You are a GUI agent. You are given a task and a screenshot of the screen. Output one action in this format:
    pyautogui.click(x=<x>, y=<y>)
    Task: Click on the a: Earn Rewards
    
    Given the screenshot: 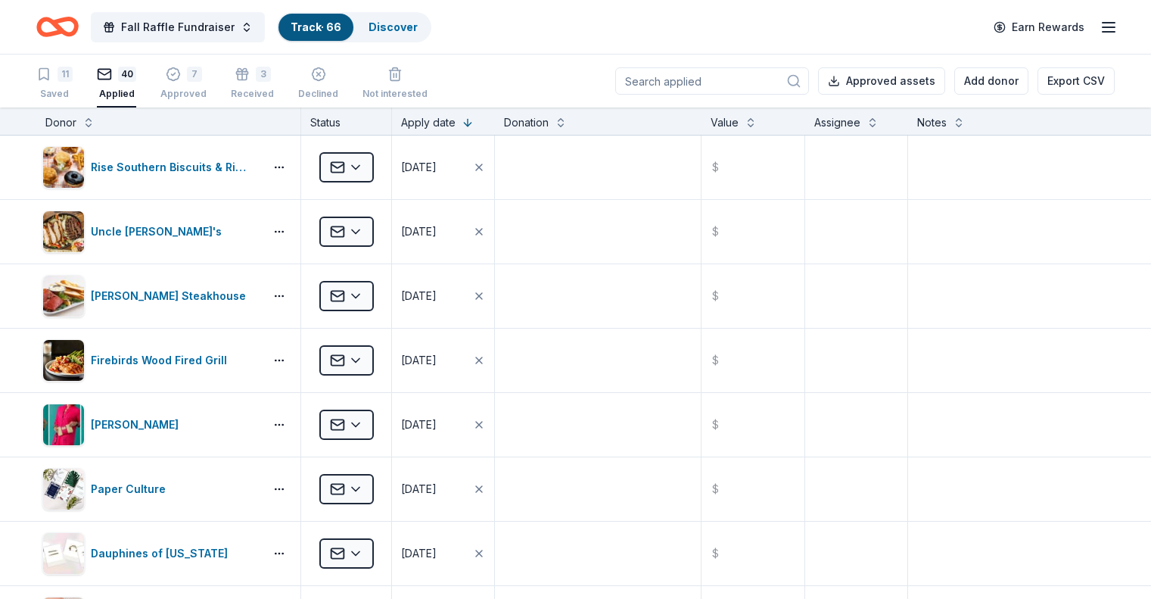 What is the action you would take?
    pyautogui.click(x=1039, y=27)
    